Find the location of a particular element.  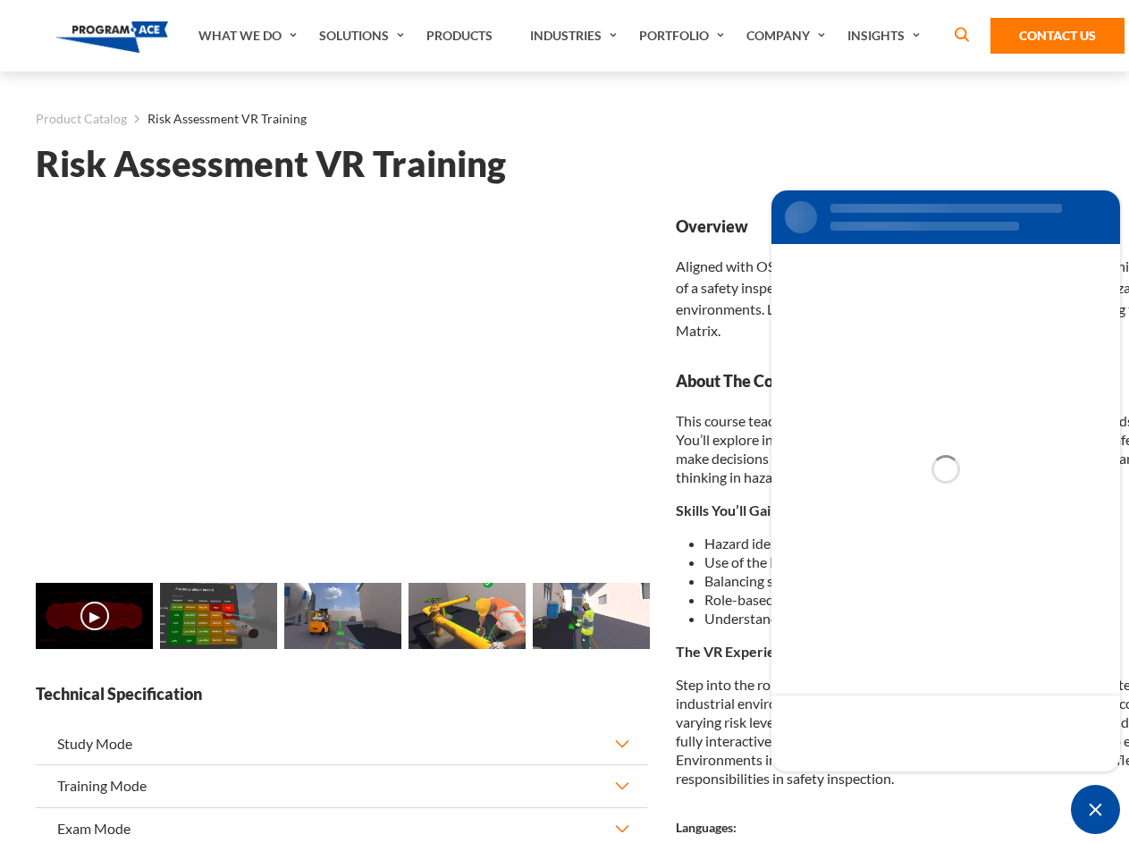

img: Risk Assessment VR Training - Video 0 is located at coordinates (94, 616).